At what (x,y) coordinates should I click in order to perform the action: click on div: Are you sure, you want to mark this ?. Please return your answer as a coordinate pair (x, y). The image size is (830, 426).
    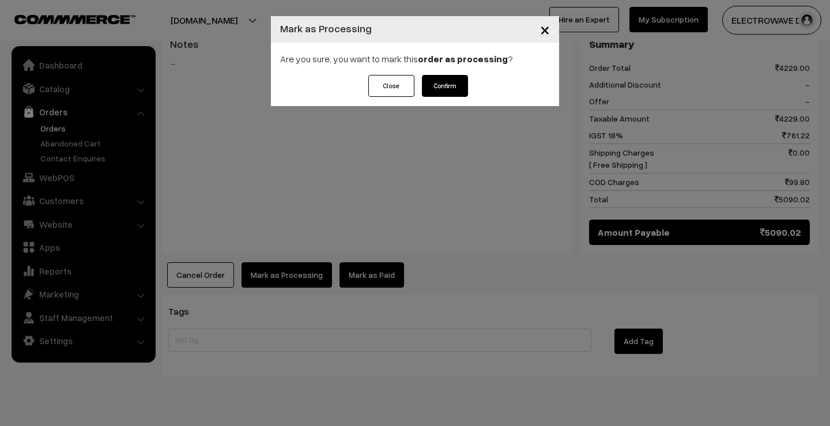
    Looking at the image, I should click on (415, 59).